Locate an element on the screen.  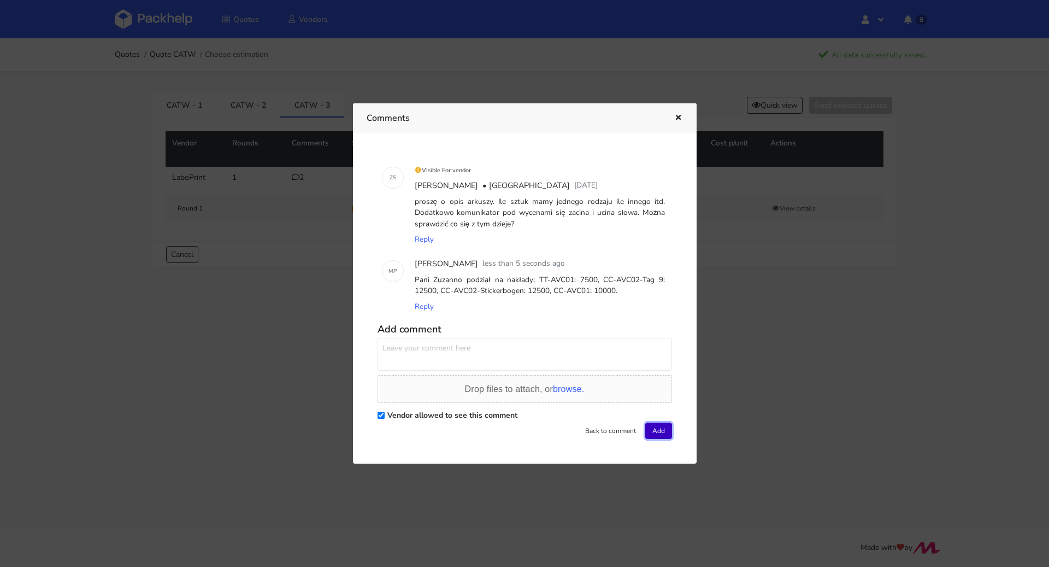
button: Back to comment is located at coordinates (610, 431).